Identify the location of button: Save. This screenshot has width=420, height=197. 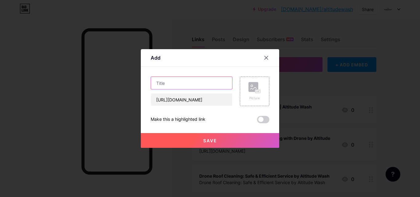
(210, 140).